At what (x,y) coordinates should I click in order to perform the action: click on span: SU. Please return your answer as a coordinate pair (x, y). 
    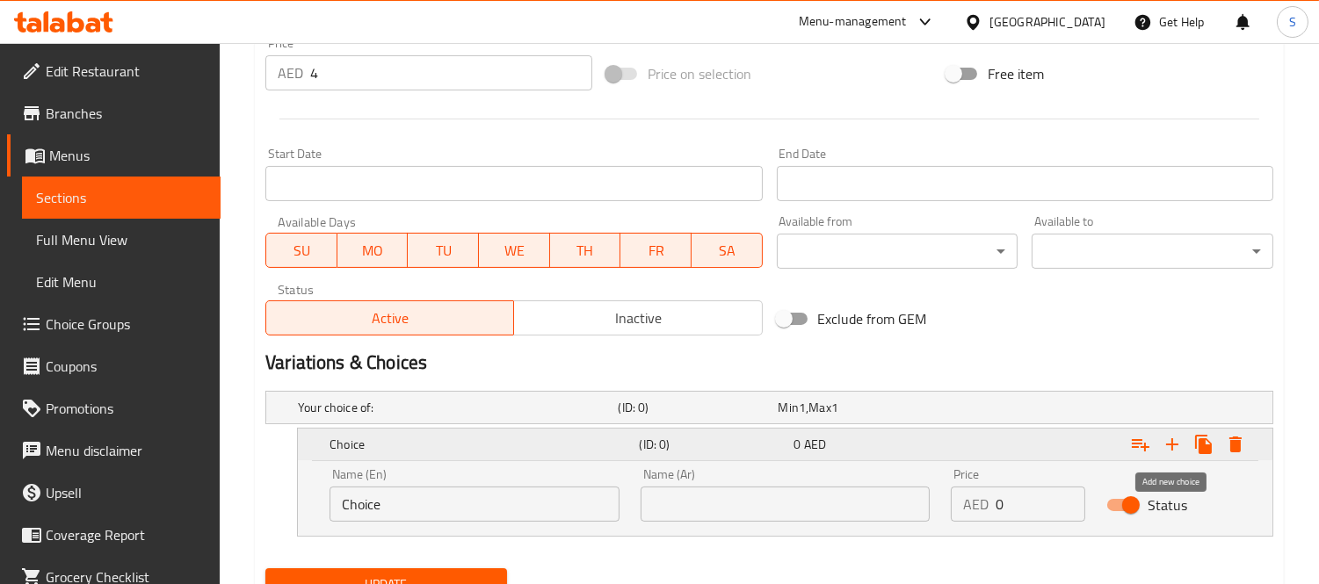
    Looking at the image, I should click on (301, 250).